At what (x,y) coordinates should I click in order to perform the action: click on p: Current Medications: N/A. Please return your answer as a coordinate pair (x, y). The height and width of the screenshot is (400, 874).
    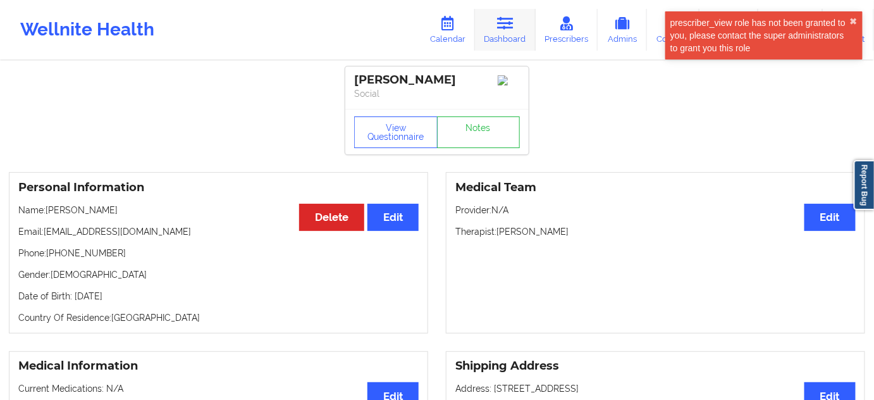
    Looking at the image, I should click on (218, 388).